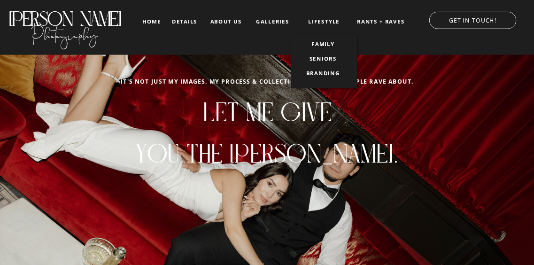 This screenshot has height=265, width=534. Describe the element at coordinates (472, 19) in the screenshot. I see `p: GET IN TOUCH!` at that location.